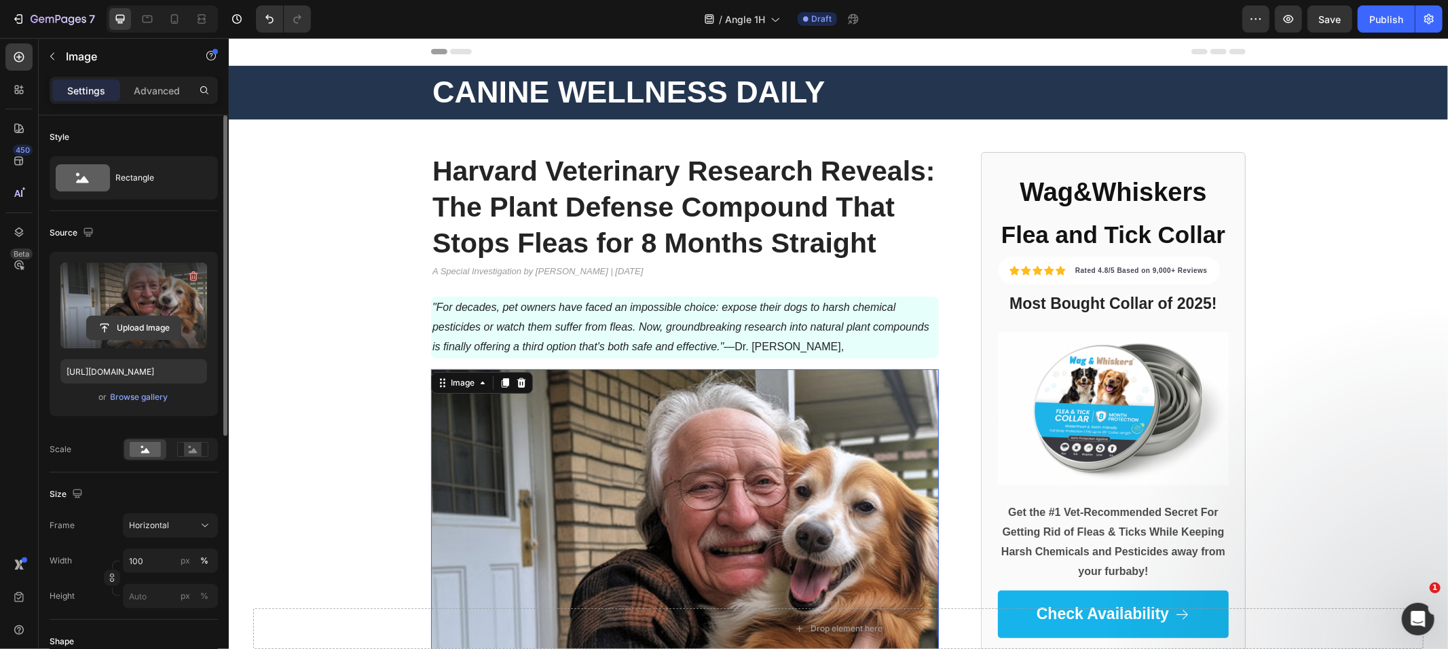 Image resolution: width=1448 pixels, height=649 pixels. What do you see at coordinates (821, 19) in the screenshot?
I see `span: Draft` at bounding box center [821, 19].